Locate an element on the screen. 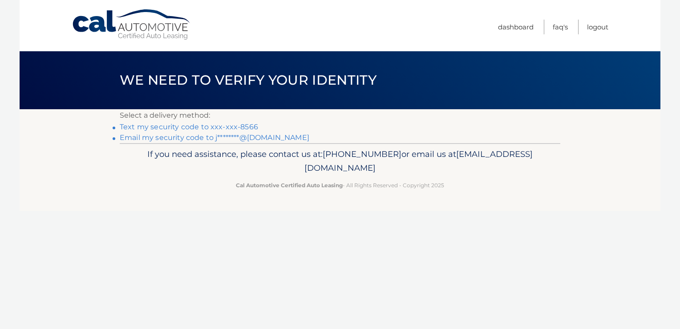 The image size is (680, 329). span: We need to verify your identity is located at coordinates (248, 80).